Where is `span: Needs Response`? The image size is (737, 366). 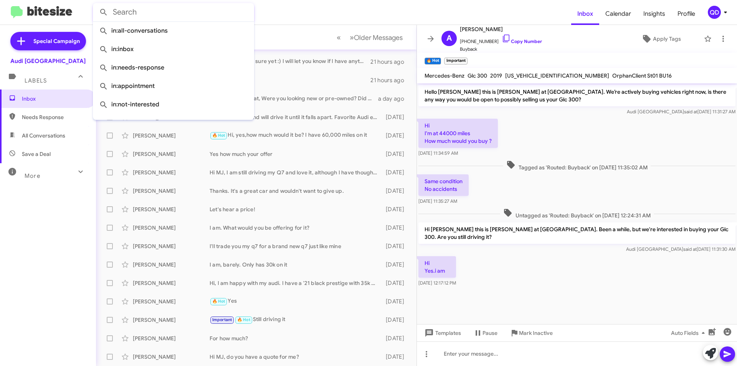 span: Needs Response is located at coordinates (55, 117).